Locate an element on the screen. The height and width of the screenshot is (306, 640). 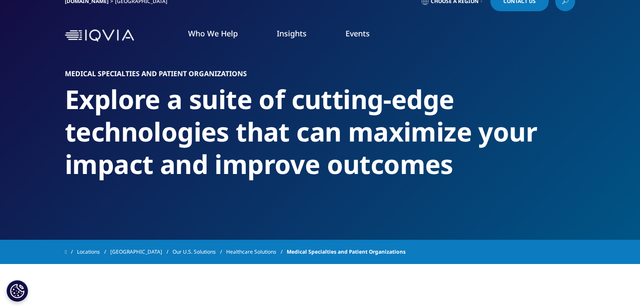
a: Healthcare Solutions is located at coordinates (256, 252).